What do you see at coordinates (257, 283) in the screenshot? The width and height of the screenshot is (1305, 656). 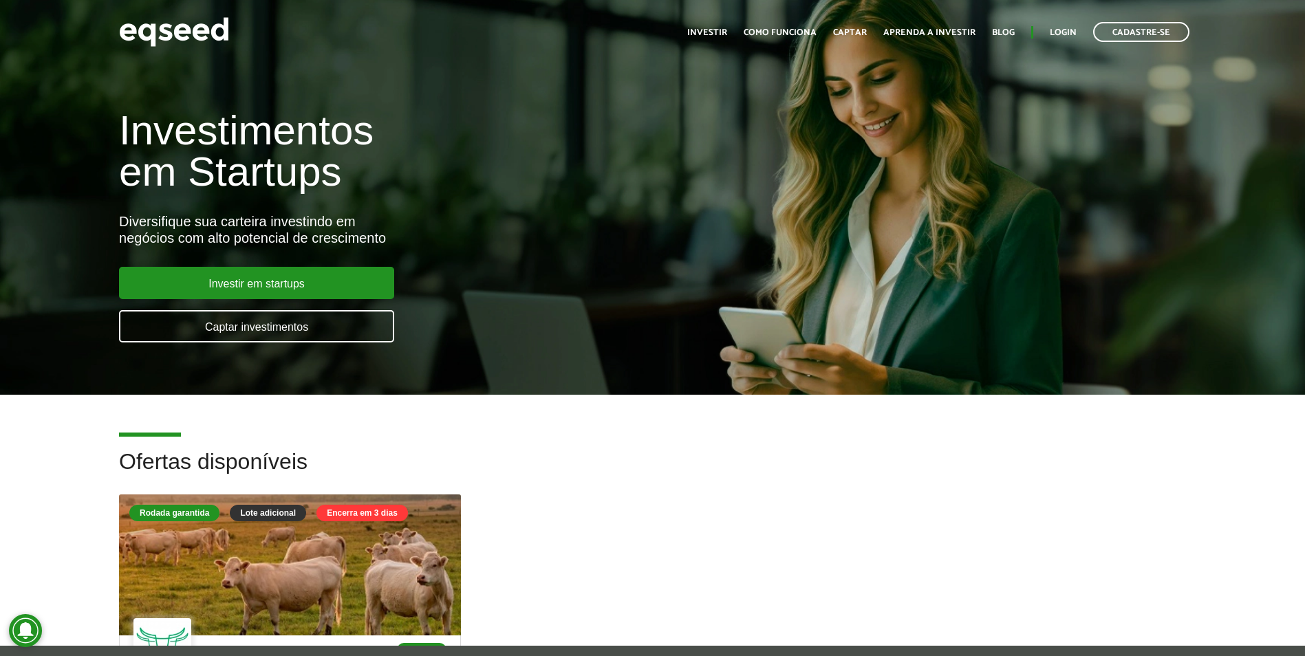 I see `a: Investir em startups` at bounding box center [257, 283].